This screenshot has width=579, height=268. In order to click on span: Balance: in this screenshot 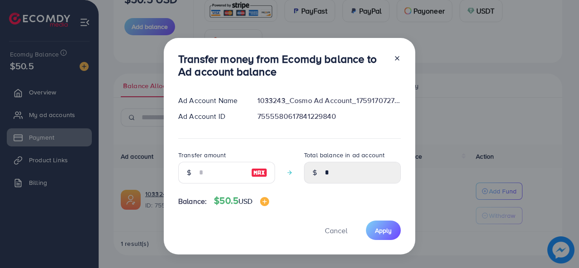, I will do `click(192, 201)`.